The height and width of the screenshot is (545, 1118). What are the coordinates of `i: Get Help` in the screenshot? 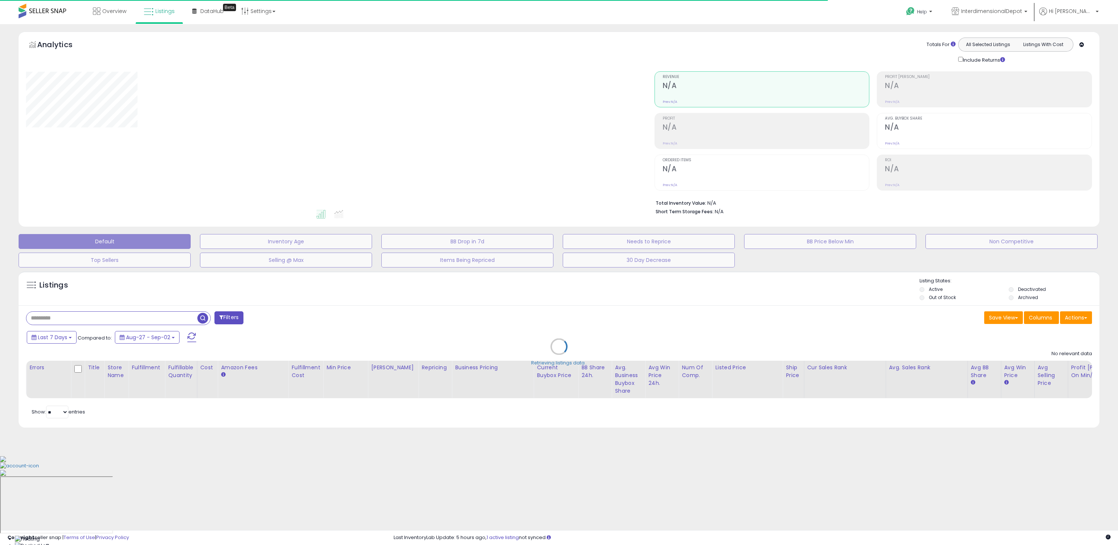 It's located at (910, 11).